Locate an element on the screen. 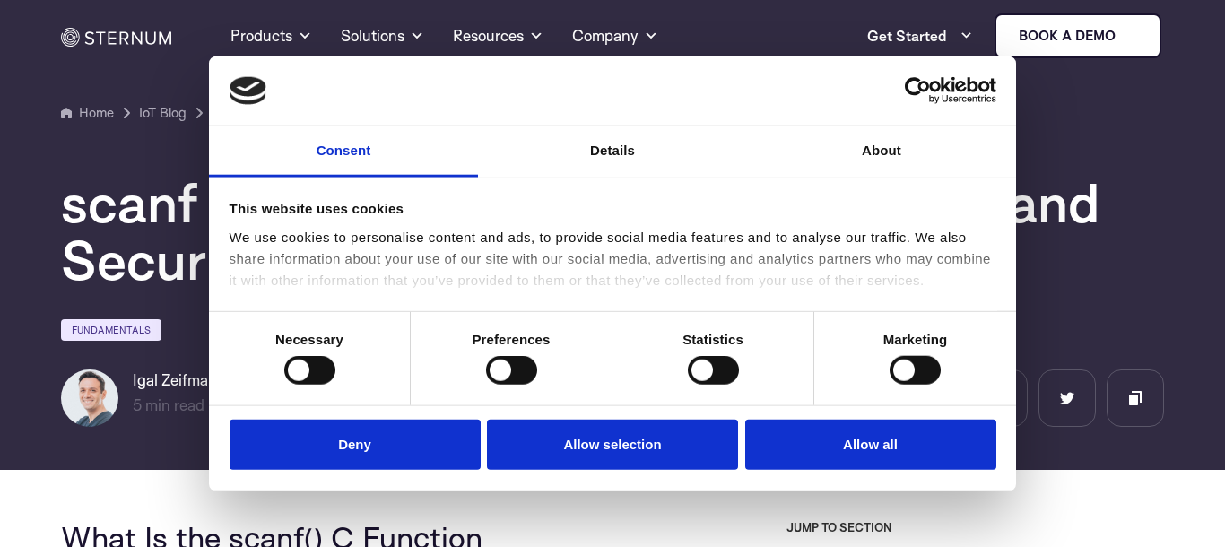  a: Products is located at coordinates (271, 36).